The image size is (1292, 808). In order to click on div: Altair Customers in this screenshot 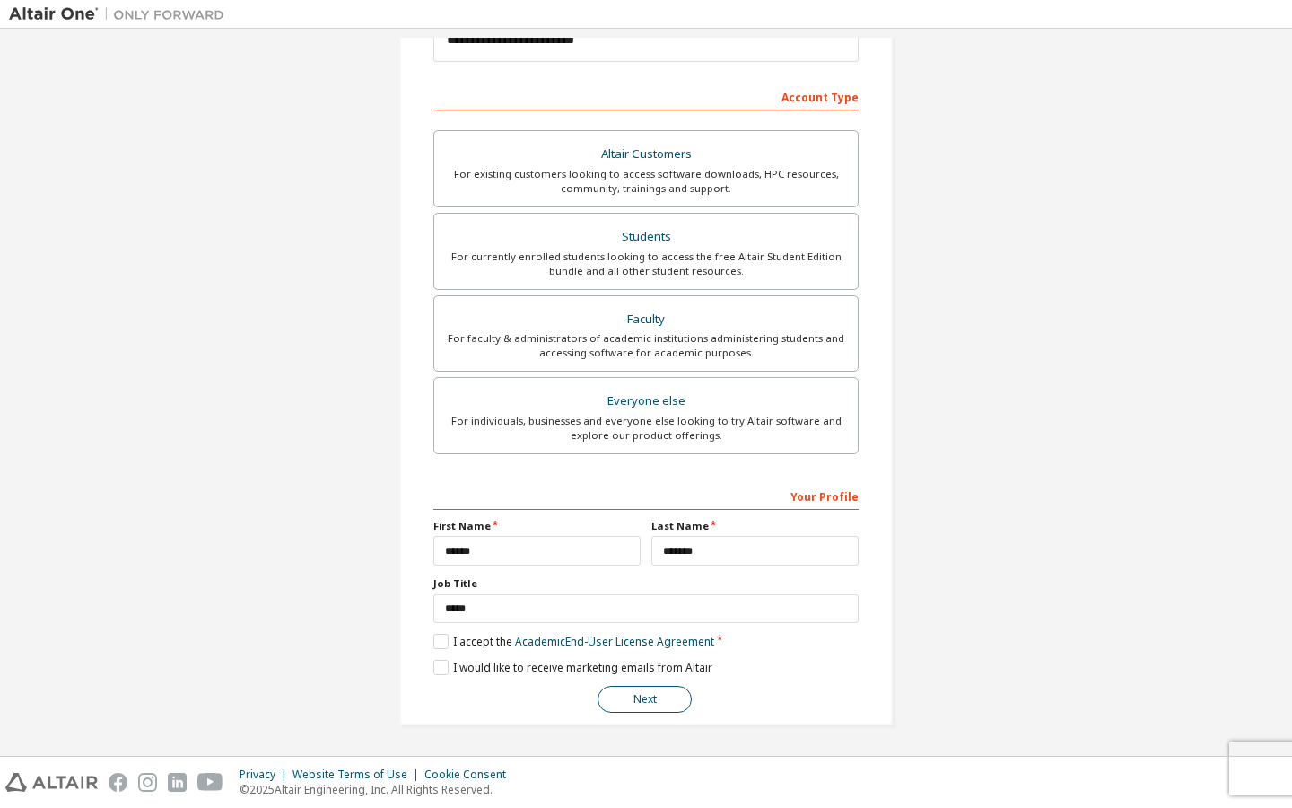, I will do `click(646, 154)`.